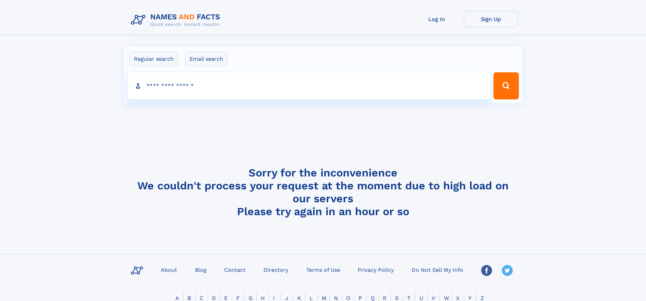 The height and width of the screenshot is (301, 646). What do you see at coordinates (309, 86) in the screenshot?
I see `input: search input` at bounding box center [309, 86].